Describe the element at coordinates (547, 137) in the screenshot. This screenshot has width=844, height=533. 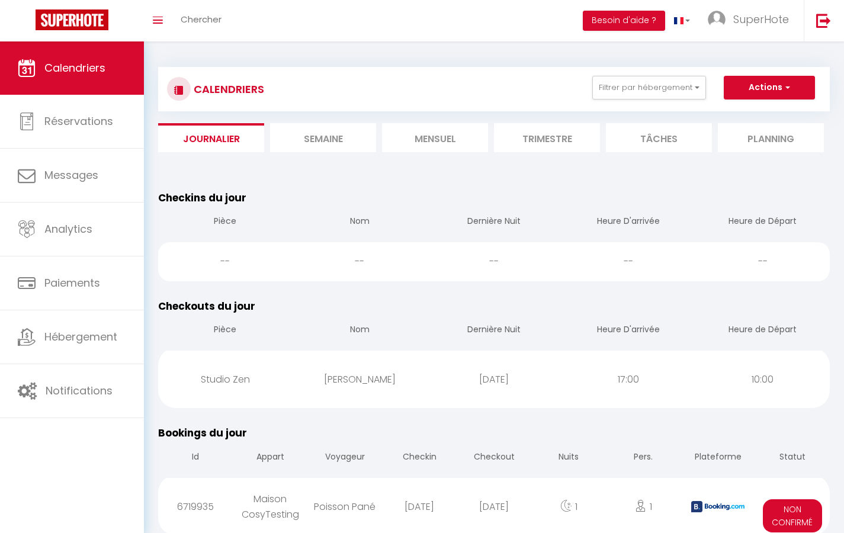
I see `li: Trimestre` at that location.